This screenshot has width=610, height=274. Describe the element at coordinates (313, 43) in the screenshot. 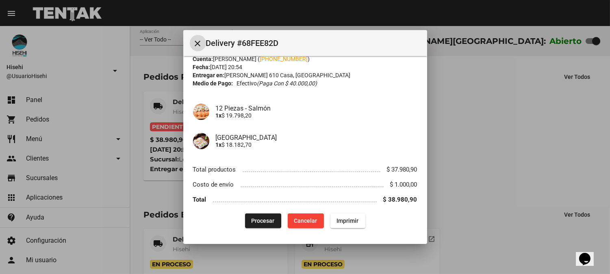

I see `span: Delivery #68FEE82D` at that location.